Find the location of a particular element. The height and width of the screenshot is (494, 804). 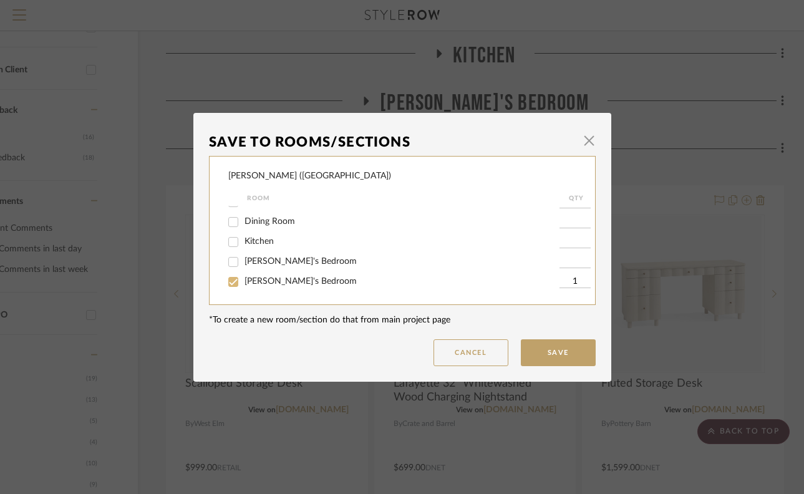

div: Room is located at coordinates (403, 198).